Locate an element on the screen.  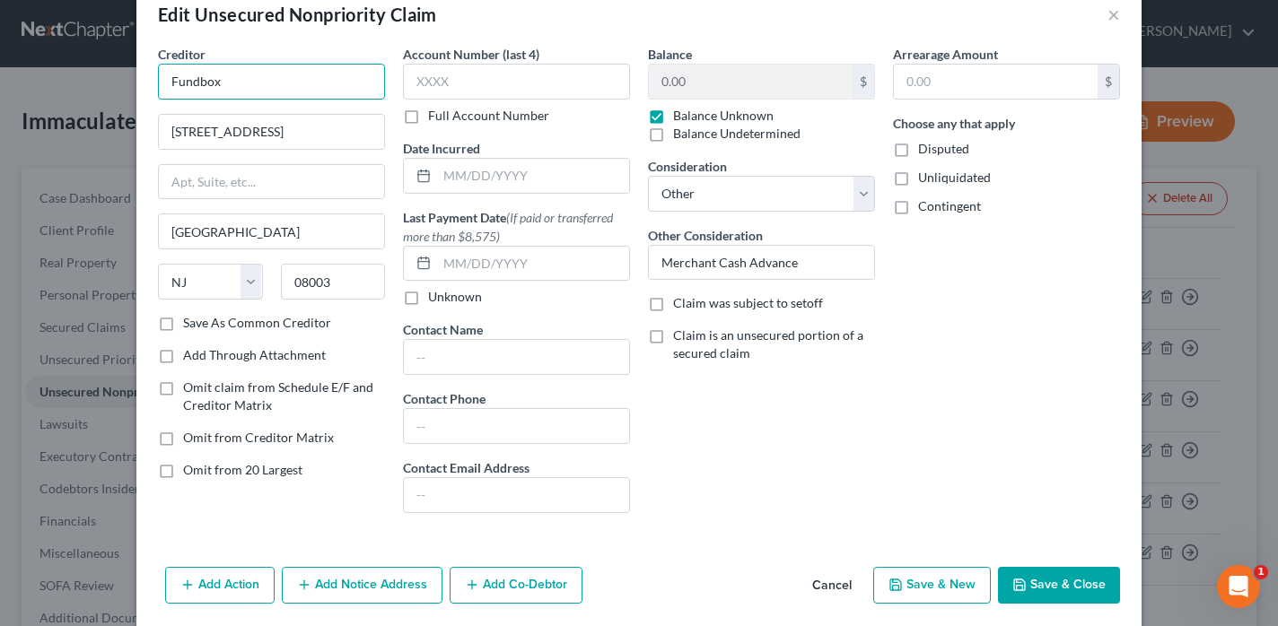
label: Full Account Number is located at coordinates (488, 116).